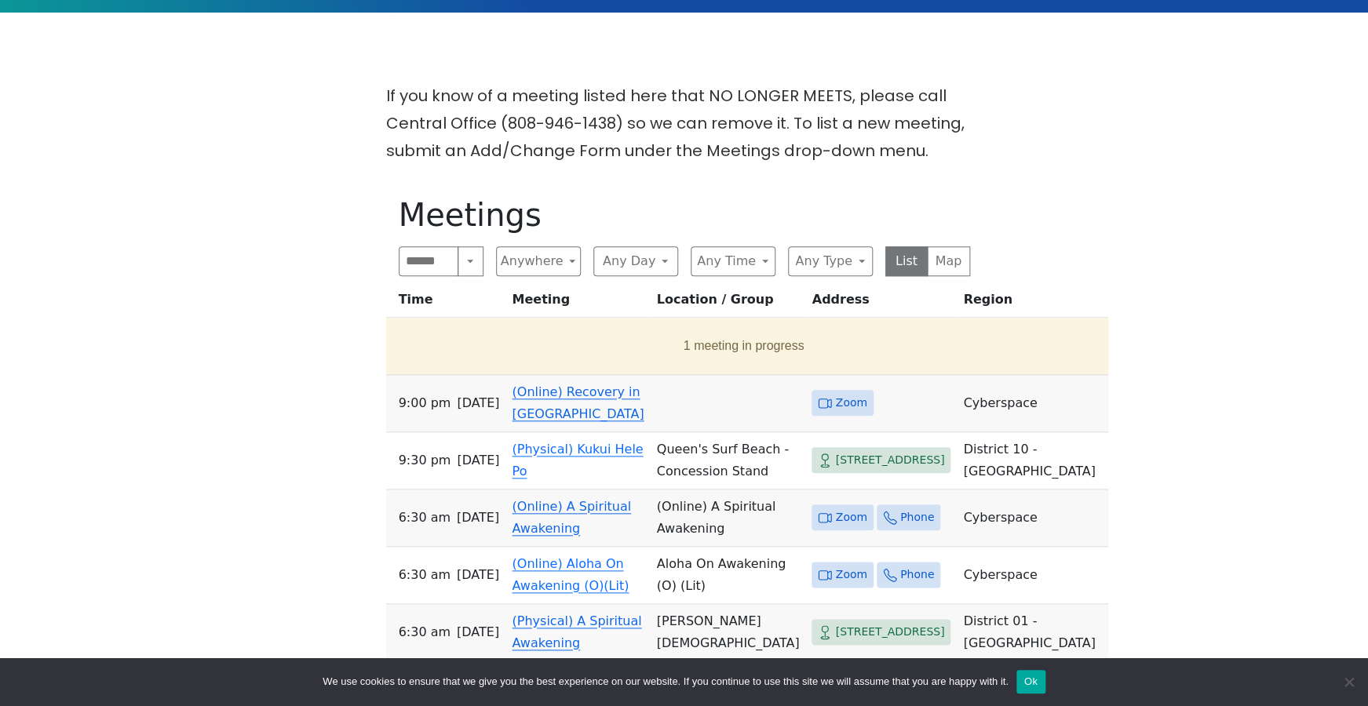 The width and height of the screenshot is (1368, 706). Describe the element at coordinates (425, 461) in the screenshot. I see `span: 9:30 PM` at that location.